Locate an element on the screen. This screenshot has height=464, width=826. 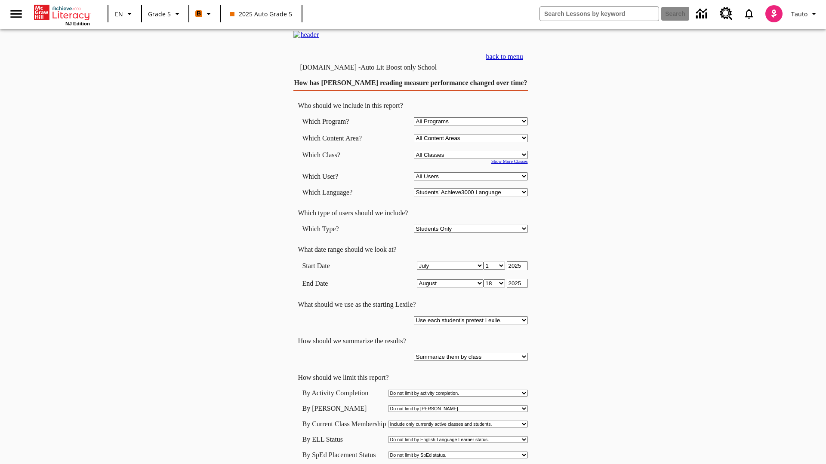
td: What date range should we look at? is located at coordinates (410, 250).